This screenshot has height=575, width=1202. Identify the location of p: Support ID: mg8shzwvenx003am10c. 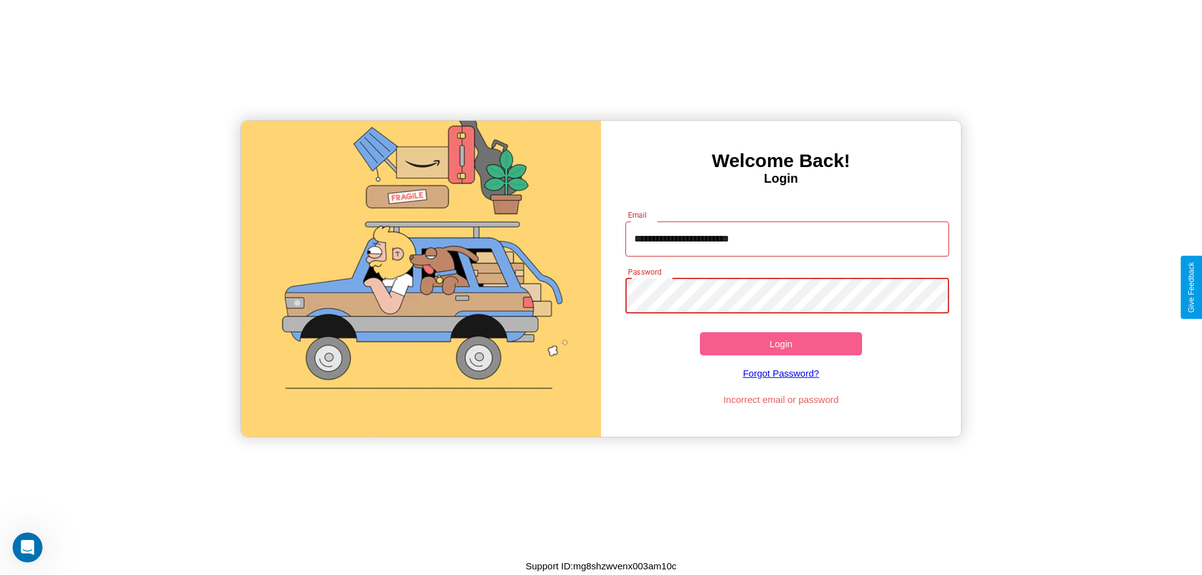
(601, 566).